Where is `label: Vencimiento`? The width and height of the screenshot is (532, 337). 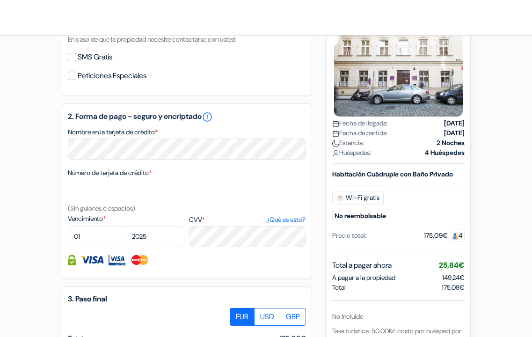
label: Vencimiento is located at coordinates (126, 219).